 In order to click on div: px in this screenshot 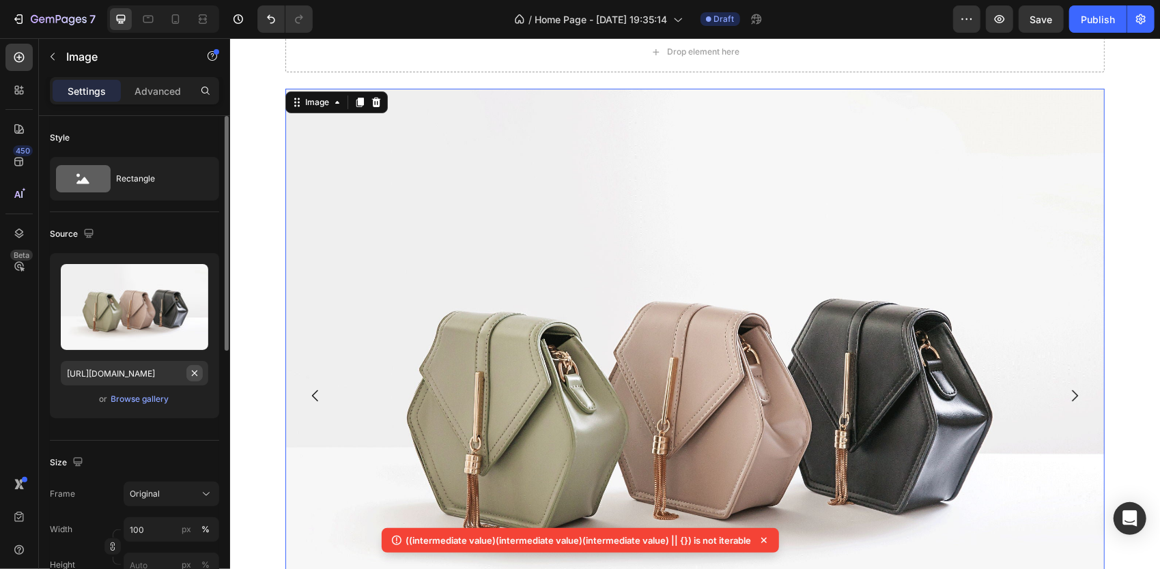, I will do `click(186, 530)`.